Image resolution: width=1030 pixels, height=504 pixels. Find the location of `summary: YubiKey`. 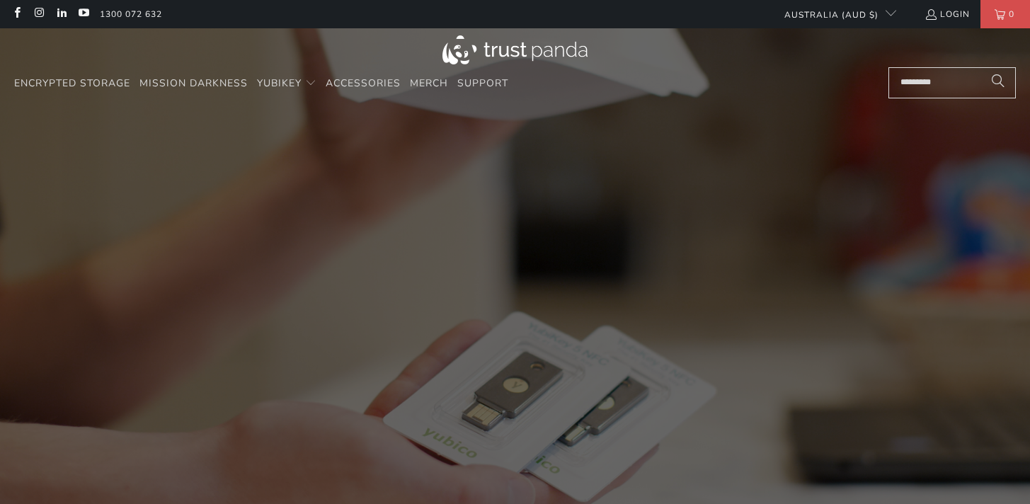

summary: YubiKey is located at coordinates (287, 84).